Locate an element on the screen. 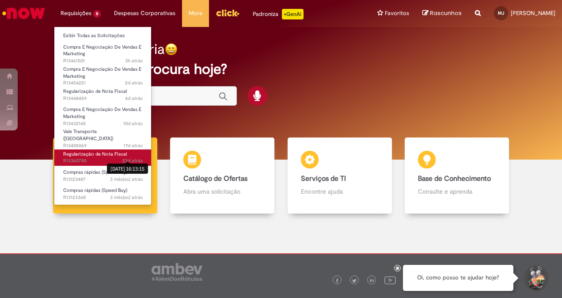 This screenshot has height=298, width=562. img: logo_footer_ambev_rotulo_gray.png is located at coordinates (177, 272).